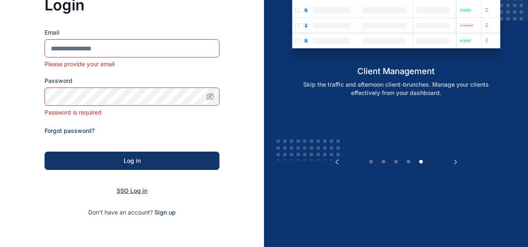  What do you see at coordinates (132, 81) in the screenshot?
I see `label: Password` at bounding box center [132, 81].